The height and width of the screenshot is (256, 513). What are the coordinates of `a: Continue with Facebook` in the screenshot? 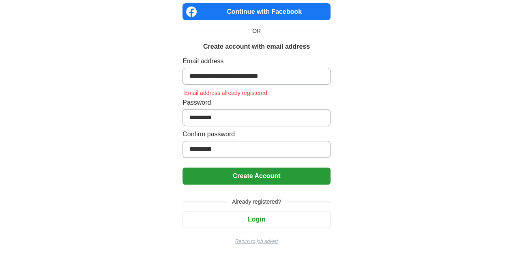 It's located at (256, 12).